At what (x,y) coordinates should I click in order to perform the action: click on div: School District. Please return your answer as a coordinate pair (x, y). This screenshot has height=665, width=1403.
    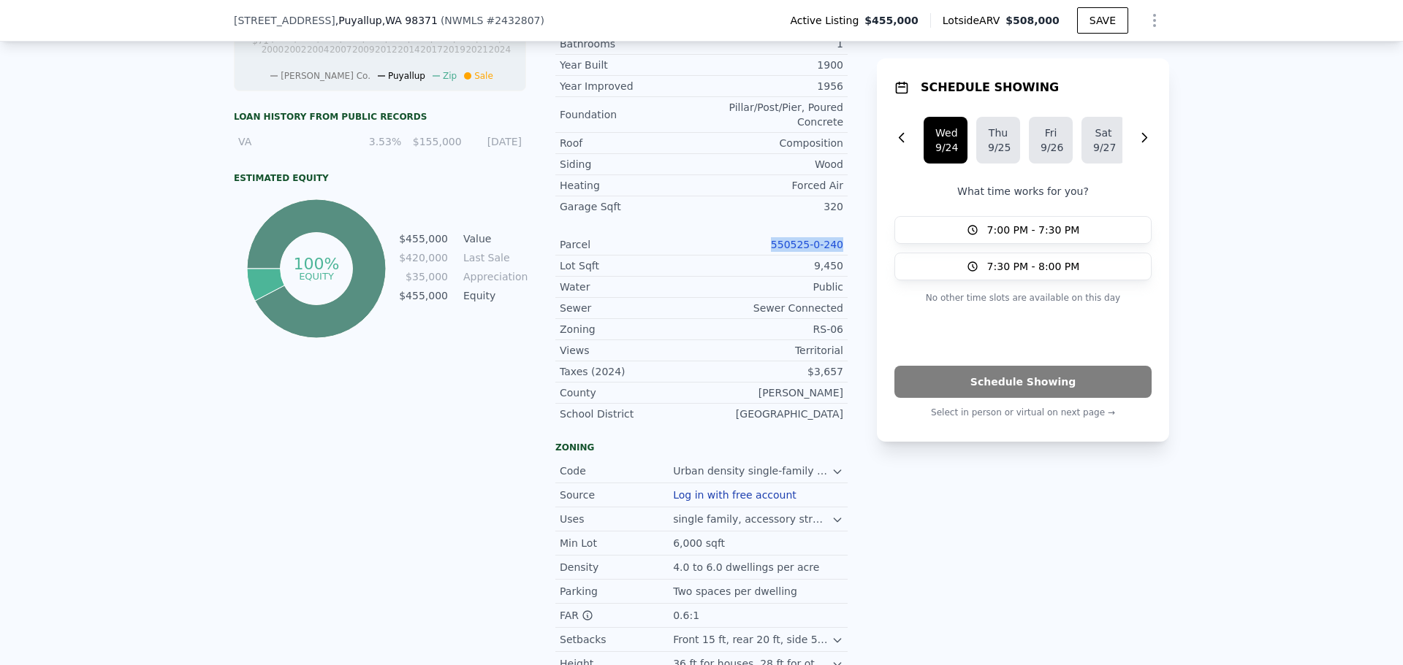
    Looking at the image, I should click on (630, 414).